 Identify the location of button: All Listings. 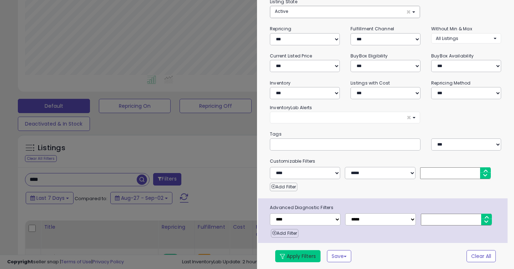
(466, 38).